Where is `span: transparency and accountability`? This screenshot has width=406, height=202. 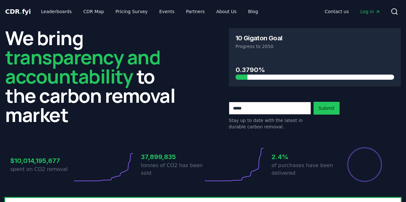
span: transparency and accountability is located at coordinates (82, 67).